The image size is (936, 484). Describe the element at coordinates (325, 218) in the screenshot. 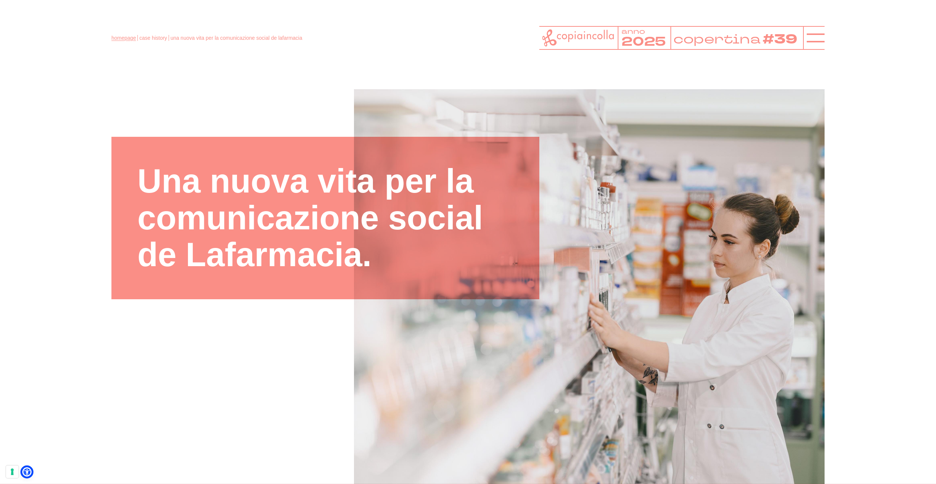

I see `h1: Una nuova vita per la comunicazione social de Lafarmacia.` at that location.